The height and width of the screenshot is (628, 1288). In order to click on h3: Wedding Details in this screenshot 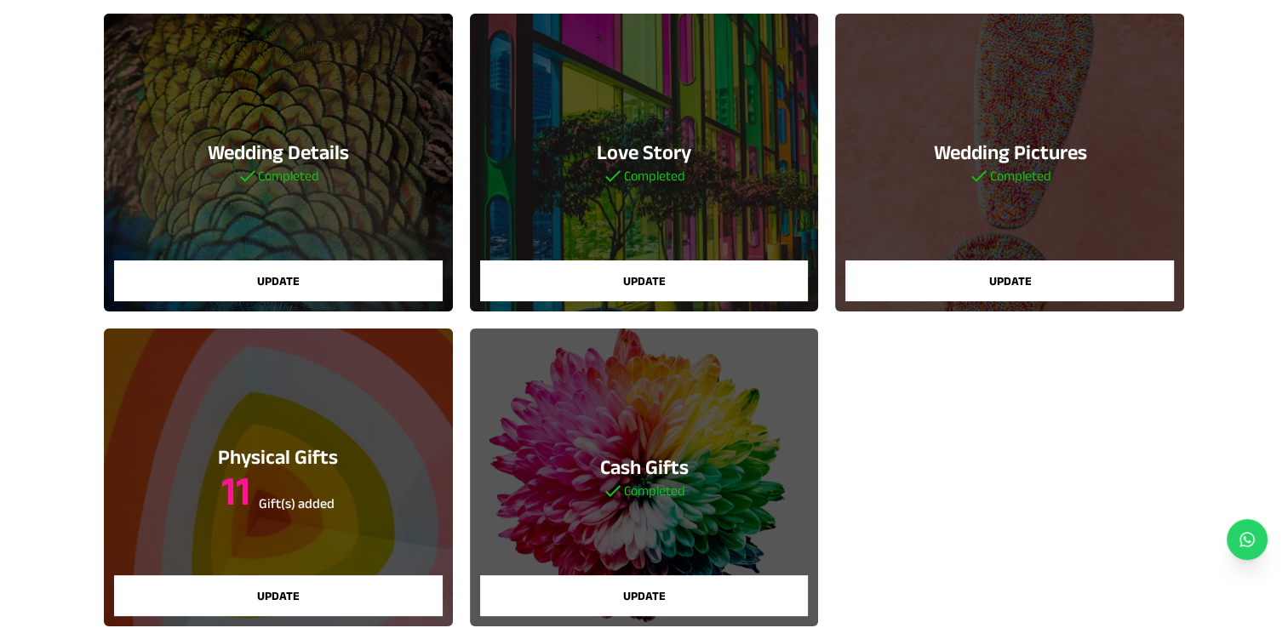, I will do `click(278, 152)`.